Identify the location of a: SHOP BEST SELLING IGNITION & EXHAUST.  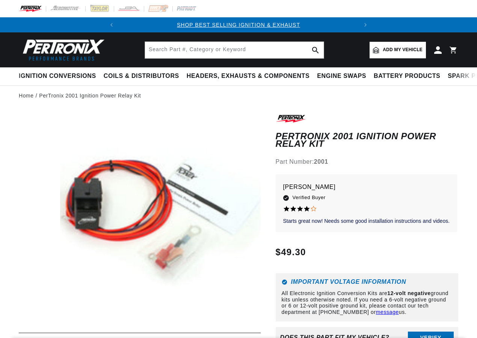
(239, 25).